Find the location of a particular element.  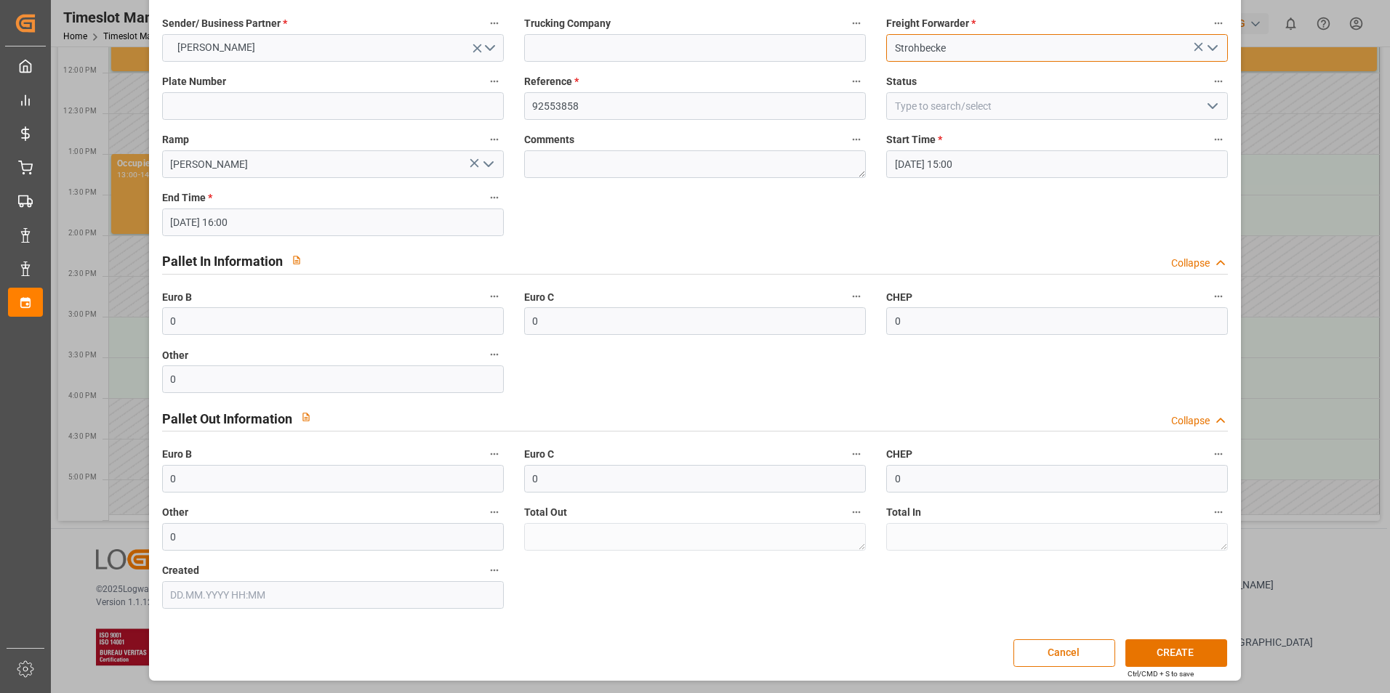

button: Start Time * is located at coordinates (1218, 140).